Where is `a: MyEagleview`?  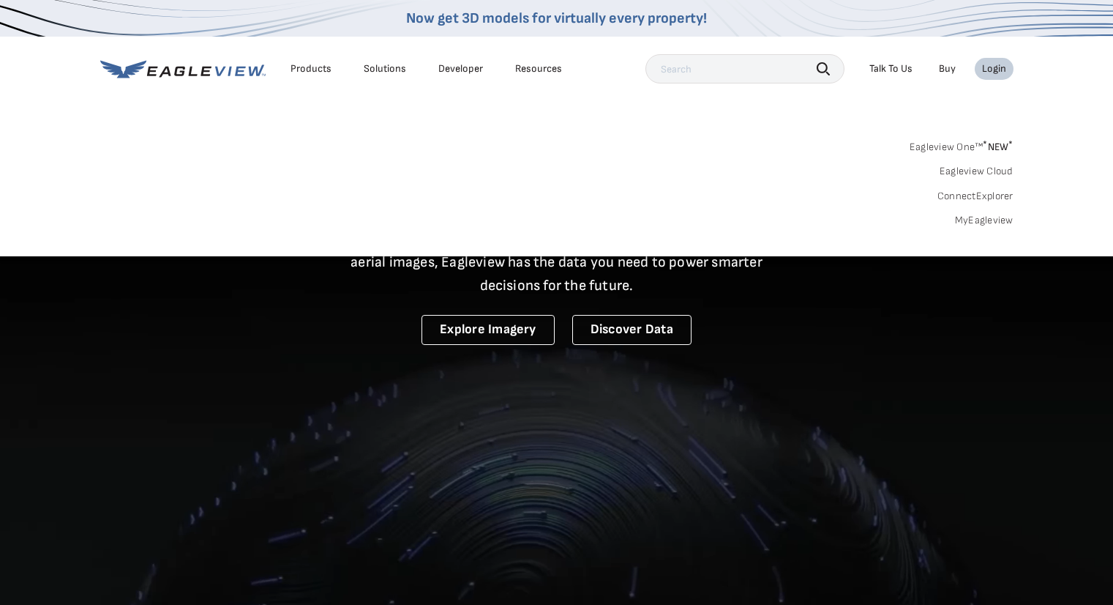
a: MyEagleview is located at coordinates (985, 220).